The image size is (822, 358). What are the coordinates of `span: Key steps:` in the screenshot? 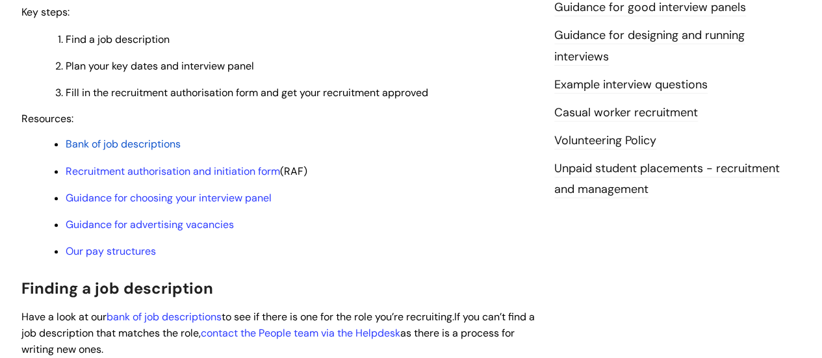 It's located at (45, 12).